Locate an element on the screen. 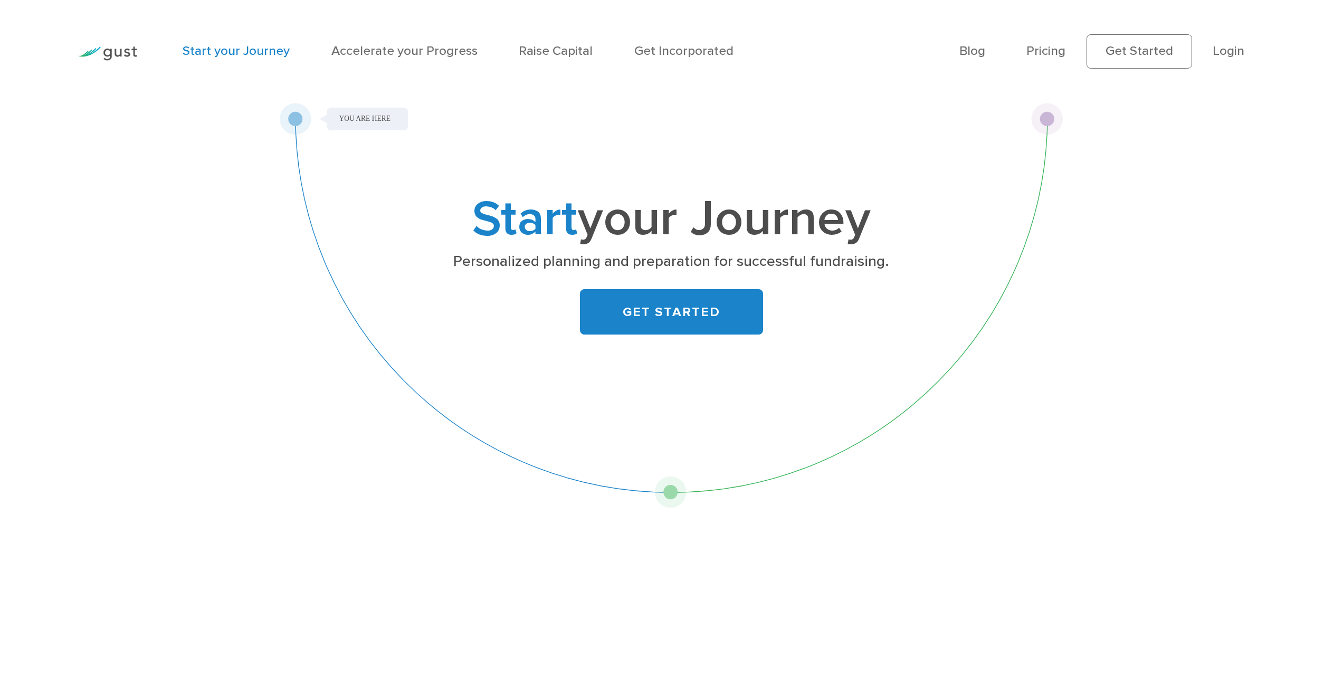  h1: your Journey is located at coordinates (671, 219).